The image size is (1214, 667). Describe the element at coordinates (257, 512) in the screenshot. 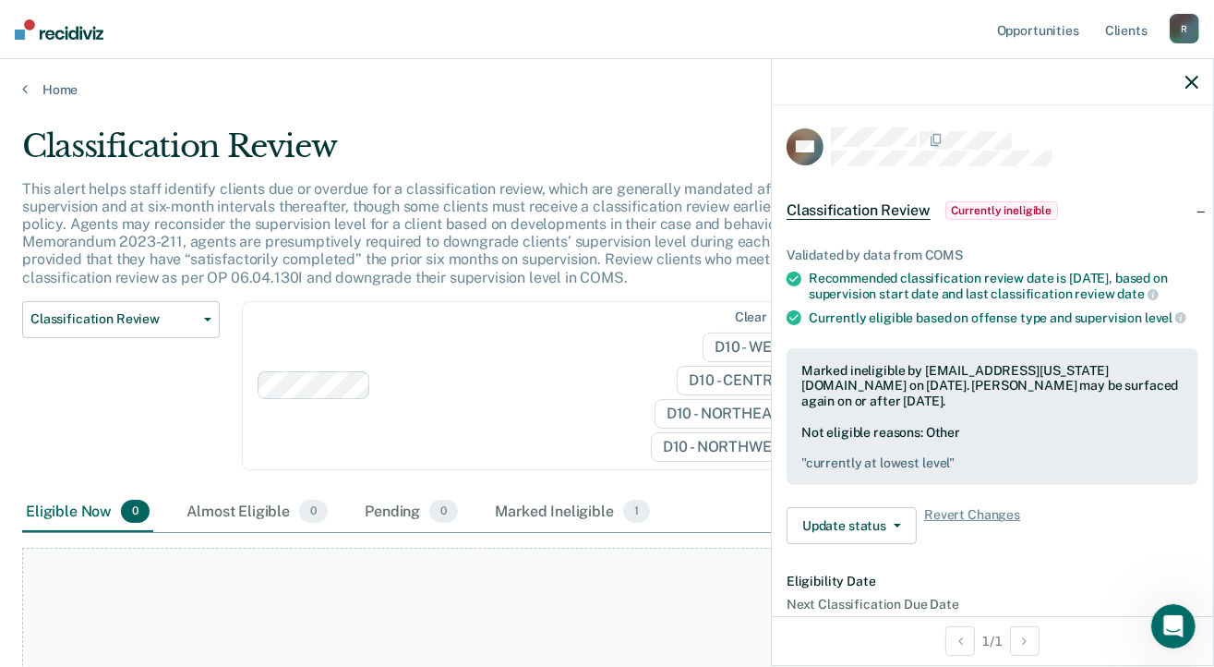

I see `div: Almost Eligible` at that location.